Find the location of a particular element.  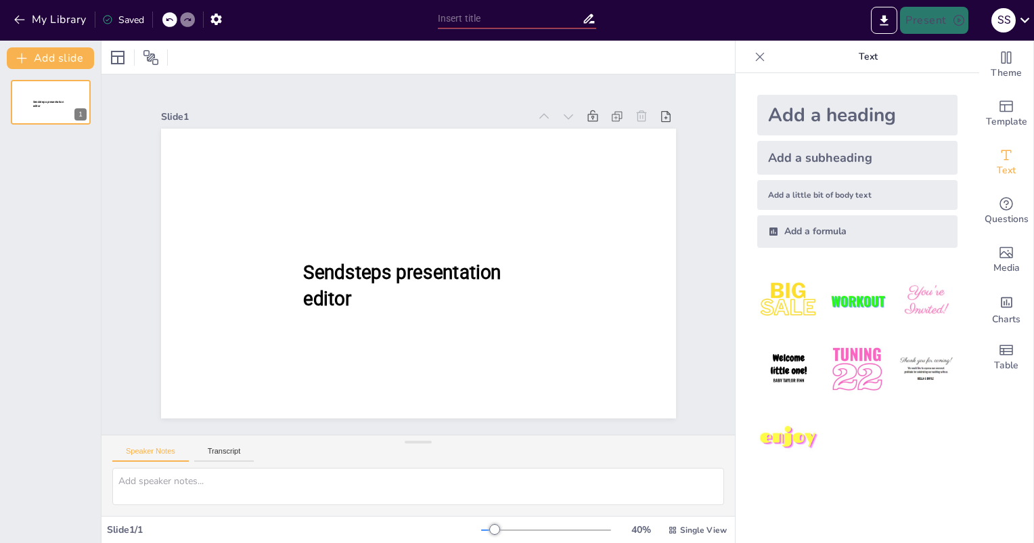

span: Charts is located at coordinates (1006, 319).